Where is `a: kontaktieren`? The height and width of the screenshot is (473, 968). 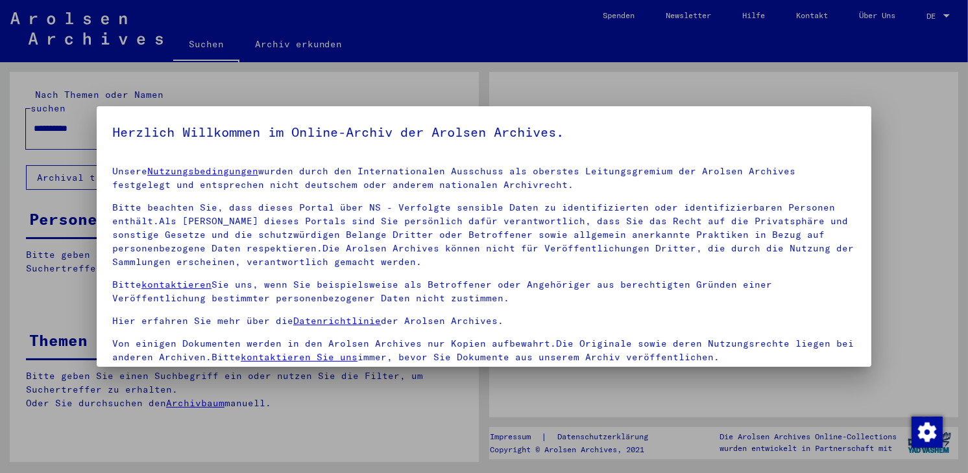
a: kontaktieren is located at coordinates (176, 285).